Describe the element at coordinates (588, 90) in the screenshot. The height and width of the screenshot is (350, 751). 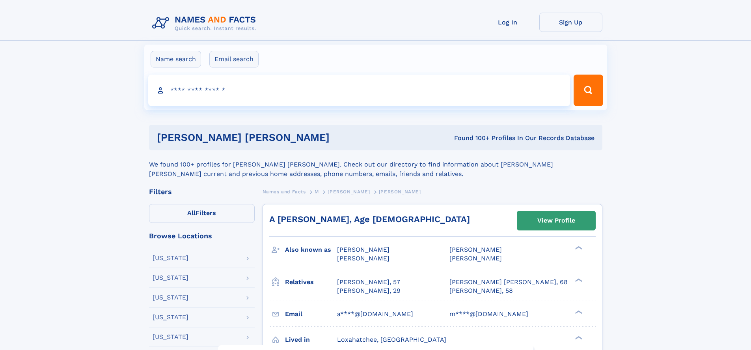
I see `button: Search Button` at that location.